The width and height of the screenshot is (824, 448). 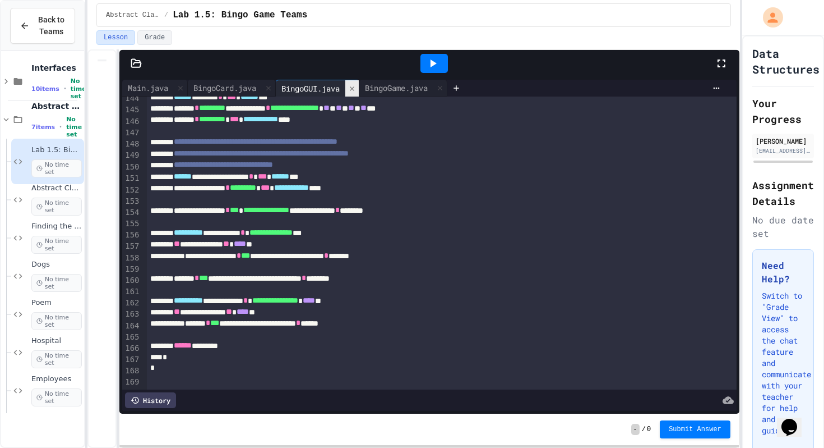 What do you see at coordinates (51, 26) in the screenshot?
I see `span: Back to Teams` at bounding box center [51, 26].